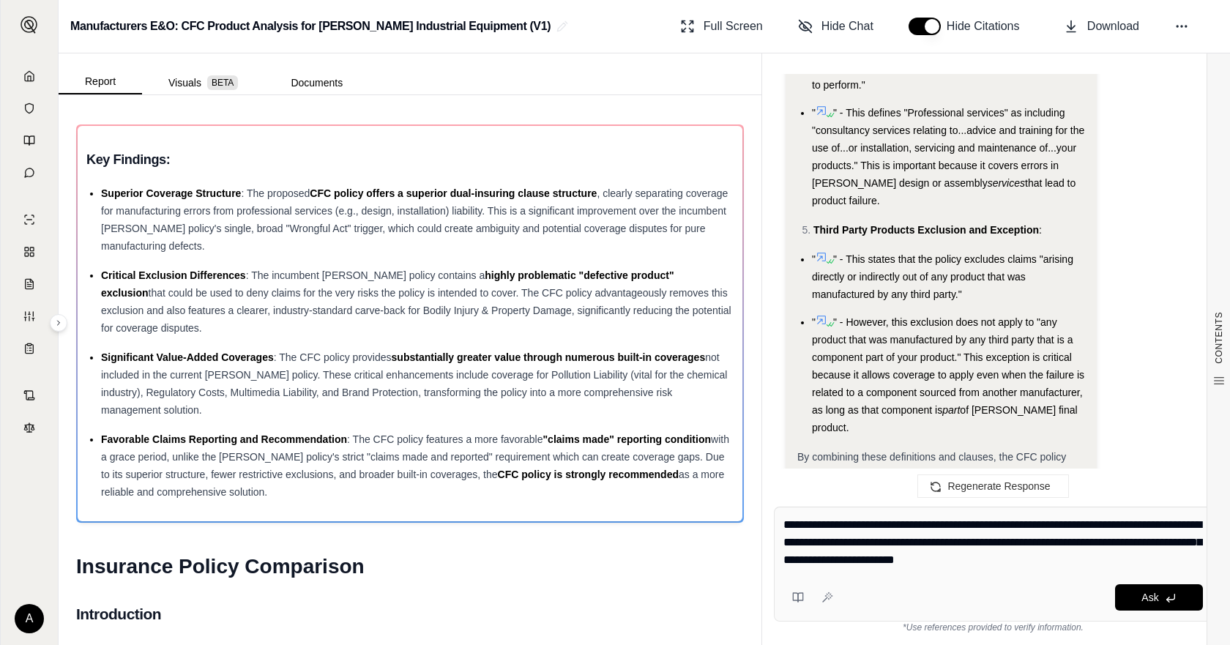 The height and width of the screenshot is (645, 1230). I want to click on span: Significant Value-Added Coverages, so click(187, 357).